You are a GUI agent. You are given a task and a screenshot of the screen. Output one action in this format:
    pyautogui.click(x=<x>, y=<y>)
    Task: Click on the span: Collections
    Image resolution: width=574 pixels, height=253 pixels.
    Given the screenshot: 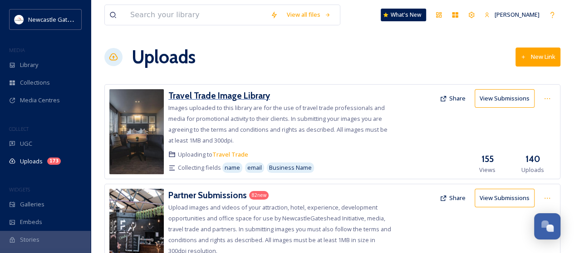 What is the action you would take?
    pyautogui.click(x=35, y=83)
    